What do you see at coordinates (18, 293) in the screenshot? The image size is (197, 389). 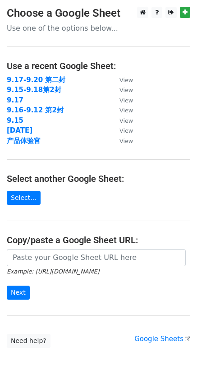 I see `input: Next` at bounding box center [18, 293].